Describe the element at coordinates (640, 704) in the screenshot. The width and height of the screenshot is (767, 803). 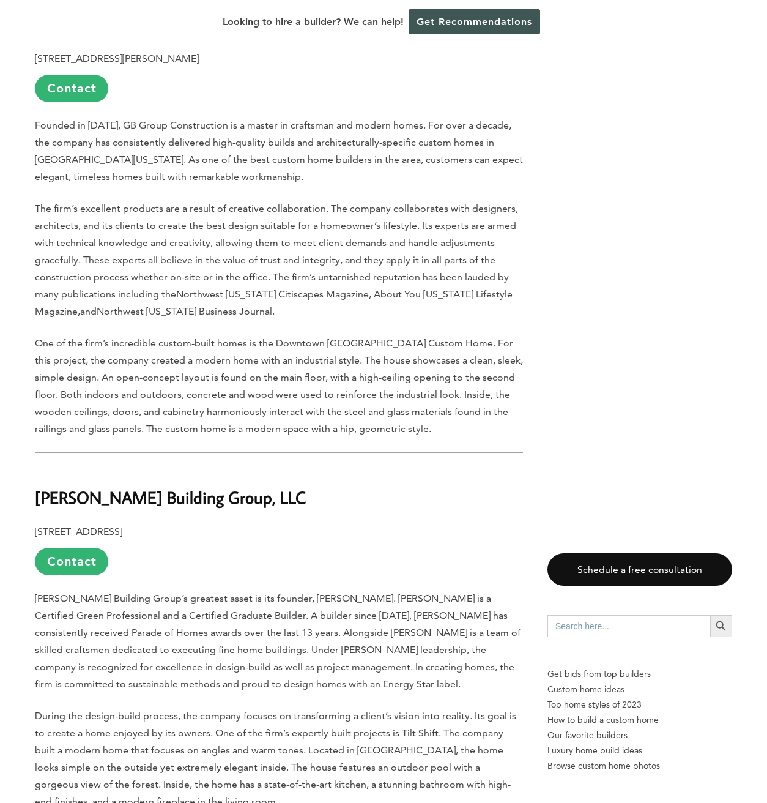
I see `a: Top home styles of 2023` at that location.